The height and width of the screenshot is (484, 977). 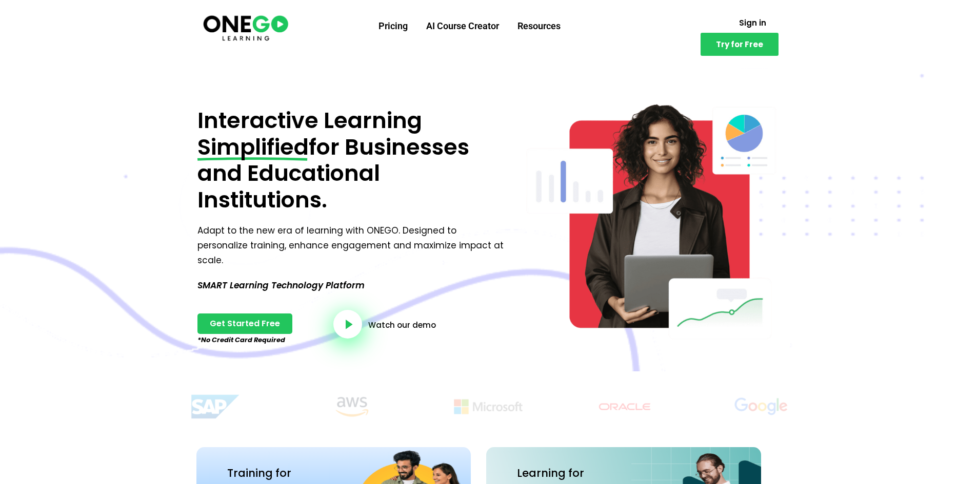 I want to click on a: video-button, so click(x=348, y=324).